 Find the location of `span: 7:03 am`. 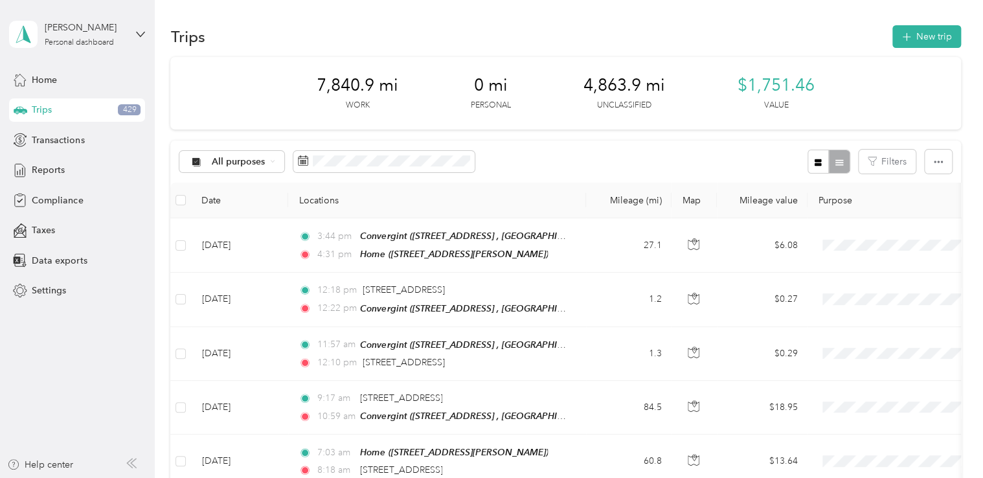

span: 7:03 am is located at coordinates (336, 453).